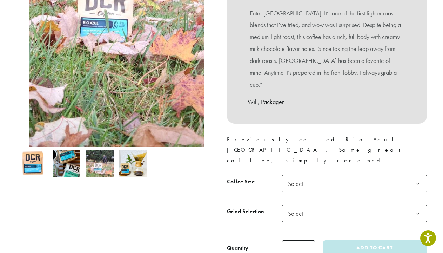 The image size is (443, 253). Describe the element at coordinates (66, 163) in the screenshot. I see `img: Guatemala - Image 2` at that location.